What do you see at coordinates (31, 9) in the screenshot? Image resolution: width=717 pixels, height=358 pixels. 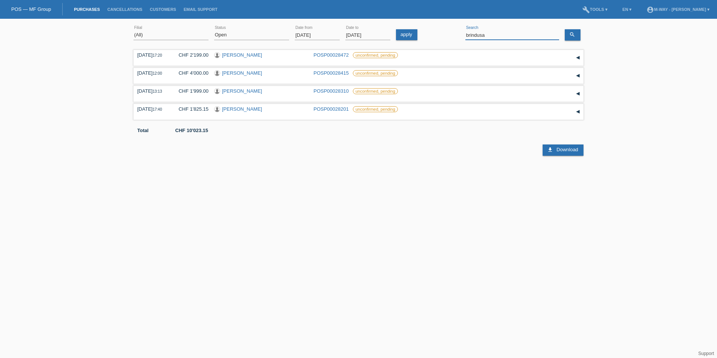 I see `a: POS — MF Group` at bounding box center [31, 9].